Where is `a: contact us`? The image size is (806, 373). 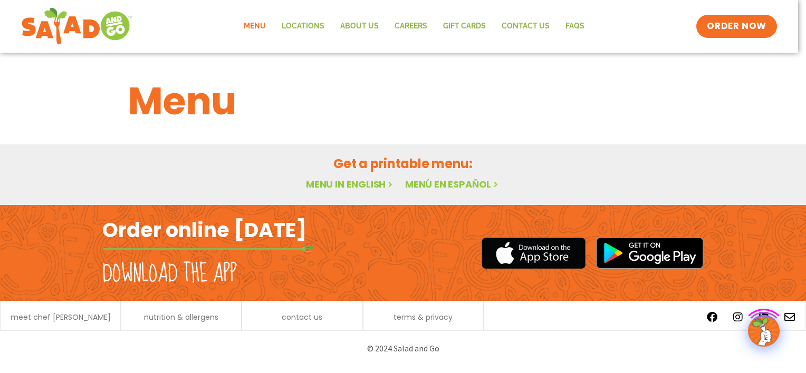 a: contact us is located at coordinates (302, 317).